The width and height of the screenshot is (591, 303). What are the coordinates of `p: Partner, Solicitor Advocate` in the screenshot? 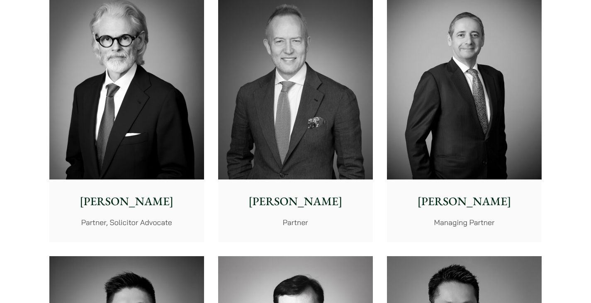 It's located at (127, 222).